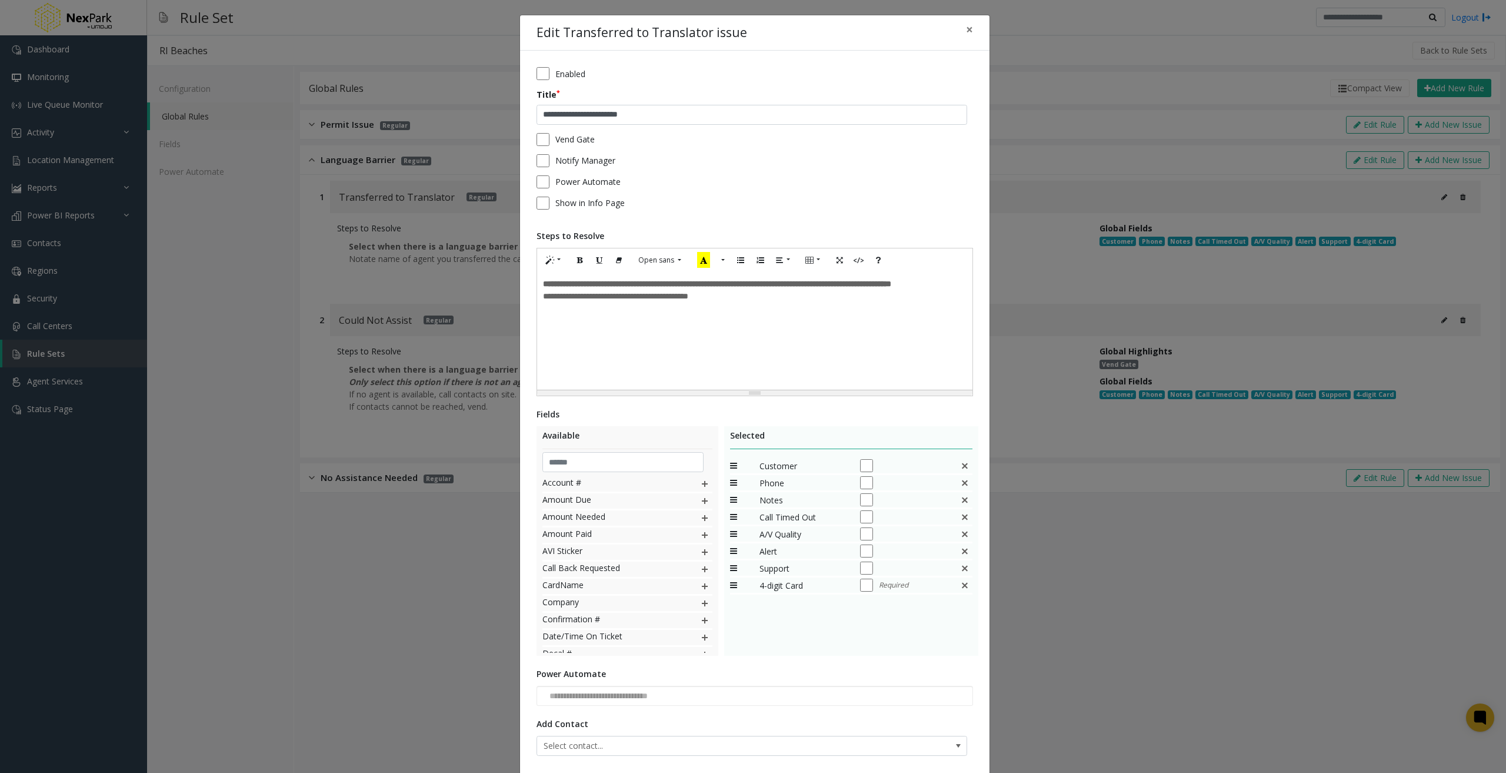 This screenshot has height=773, width=1506. What do you see at coordinates (590, 202) in the screenshot?
I see `span: Show in Info Page` at bounding box center [590, 202].